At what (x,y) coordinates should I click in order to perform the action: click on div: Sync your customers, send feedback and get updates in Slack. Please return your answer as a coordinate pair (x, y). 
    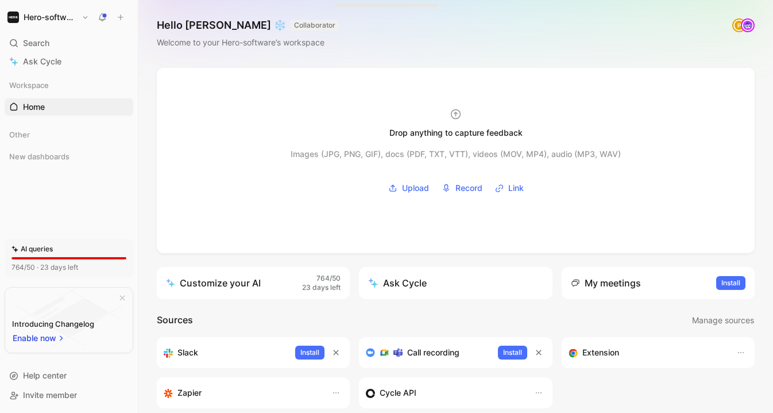
    Looking at the image, I should click on (225, 352).